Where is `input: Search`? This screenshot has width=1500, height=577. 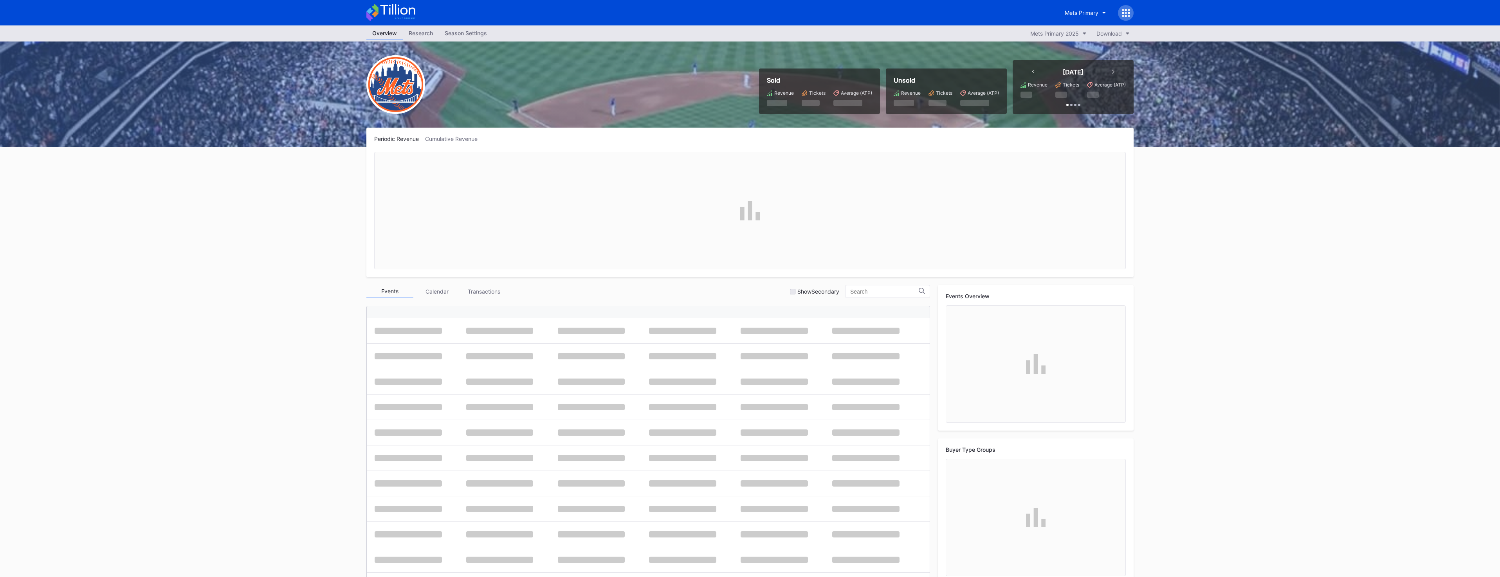 input: Search is located at coordinates (884, 292).